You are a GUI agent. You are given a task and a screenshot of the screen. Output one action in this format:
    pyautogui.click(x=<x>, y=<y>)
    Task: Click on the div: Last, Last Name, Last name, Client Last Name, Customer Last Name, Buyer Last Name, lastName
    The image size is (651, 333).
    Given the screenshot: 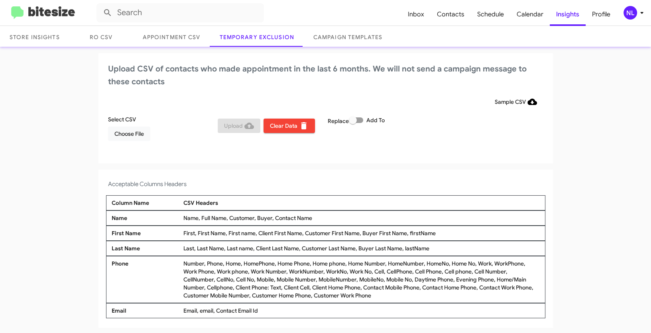 What is the action you would take?
    pyautogui.click(x=361, y=248)
    